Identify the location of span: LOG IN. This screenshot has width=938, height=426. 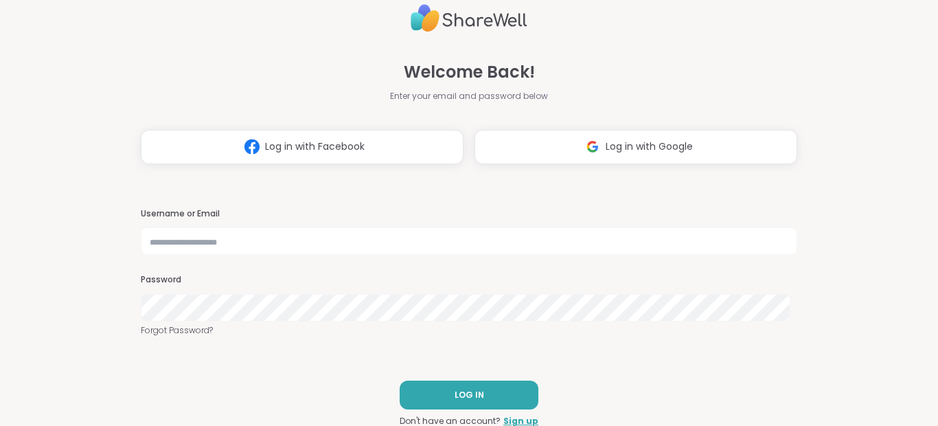
(469, 395).